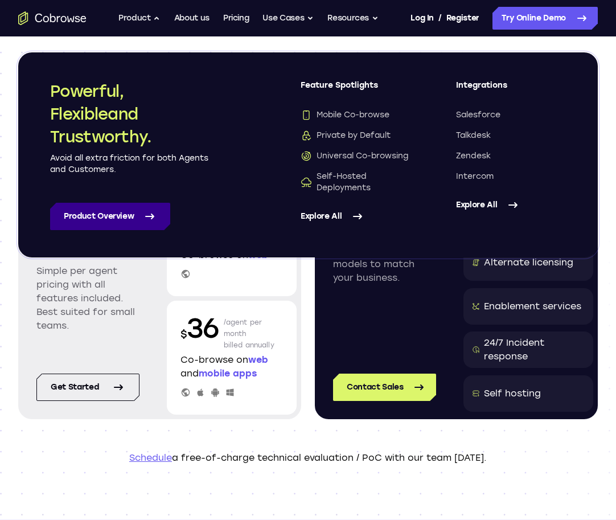 The image size is (616, 520). What do you see at coordinates (130, 114) in the screenshot?
I see `h2: Powerful, Flexible and Trustworthy.` at bounding box center [130, 114].